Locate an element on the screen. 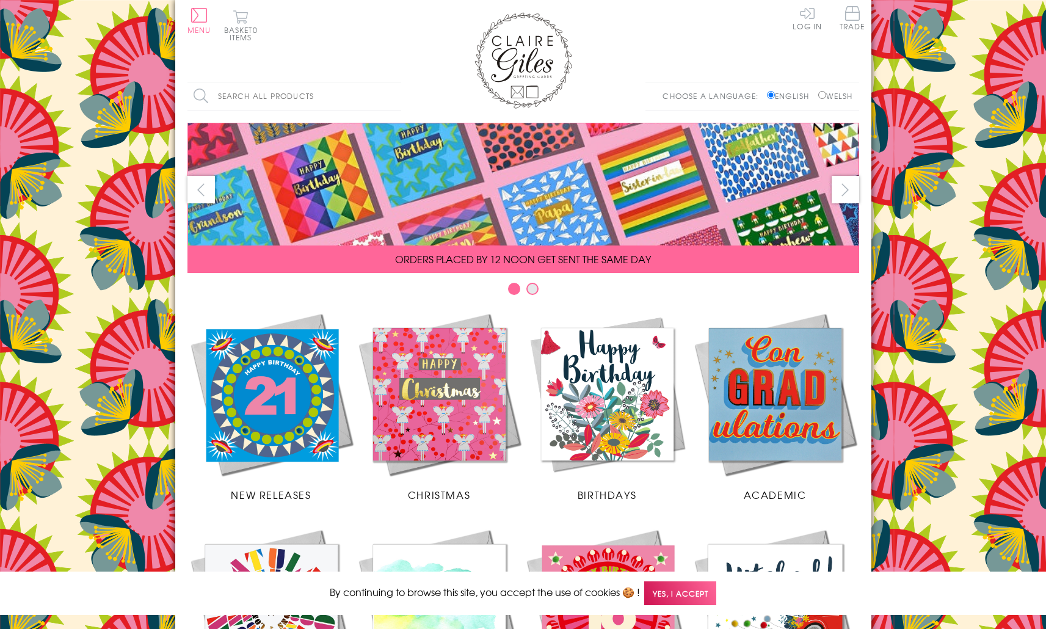 This screenshot has height=629, width=1046. span: Christmas is located at coordinates (439, 494).